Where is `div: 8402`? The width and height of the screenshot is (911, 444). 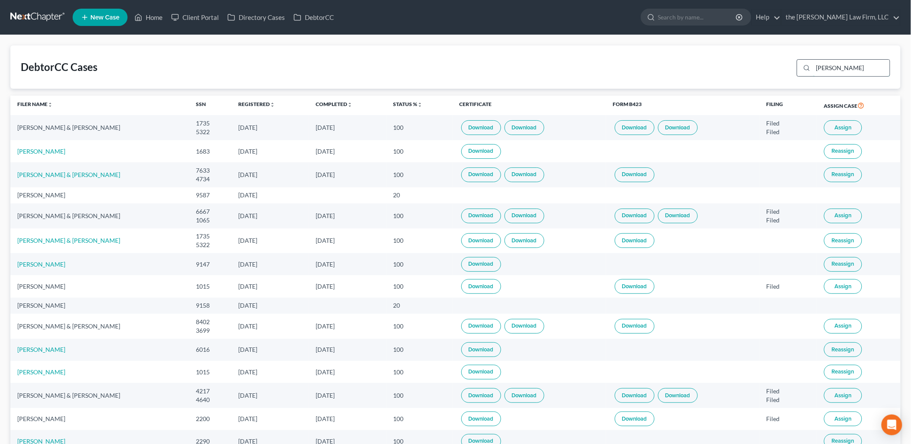
div: 8402 is located at coordinates (210, 322).